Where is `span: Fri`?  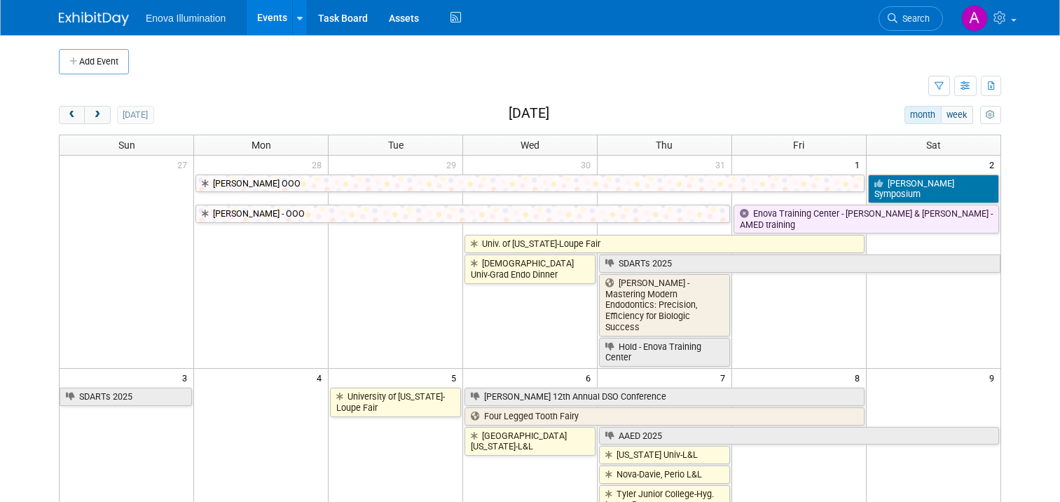
span: Fri is located at coordinates (799, 145).